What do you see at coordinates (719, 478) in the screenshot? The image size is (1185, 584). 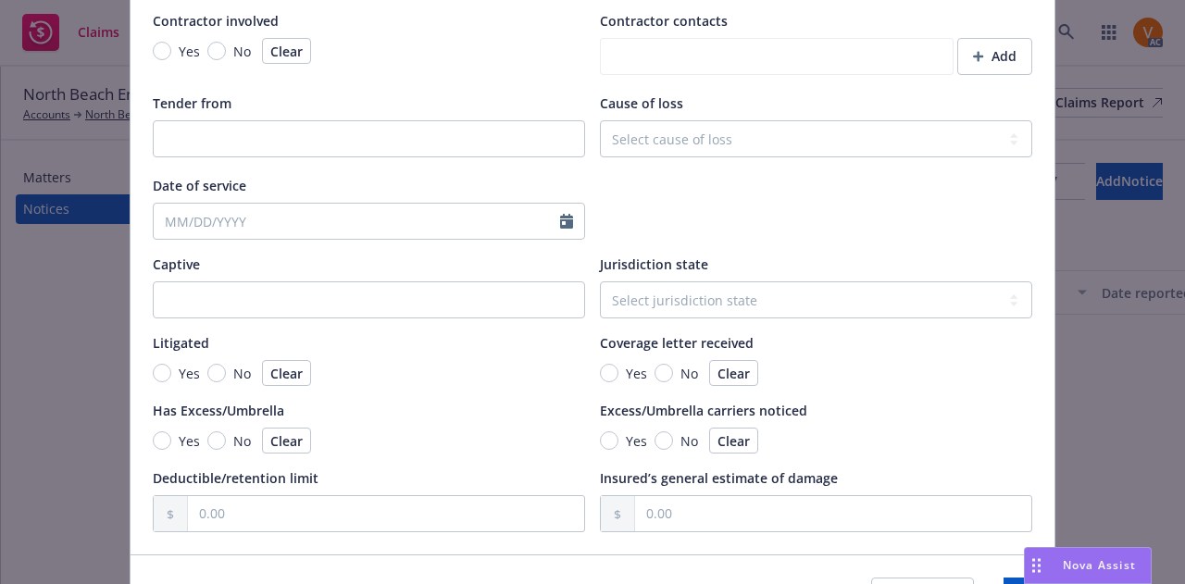 I see `span: Insured’s general estimate of damage` at bounding box center [719, 478].